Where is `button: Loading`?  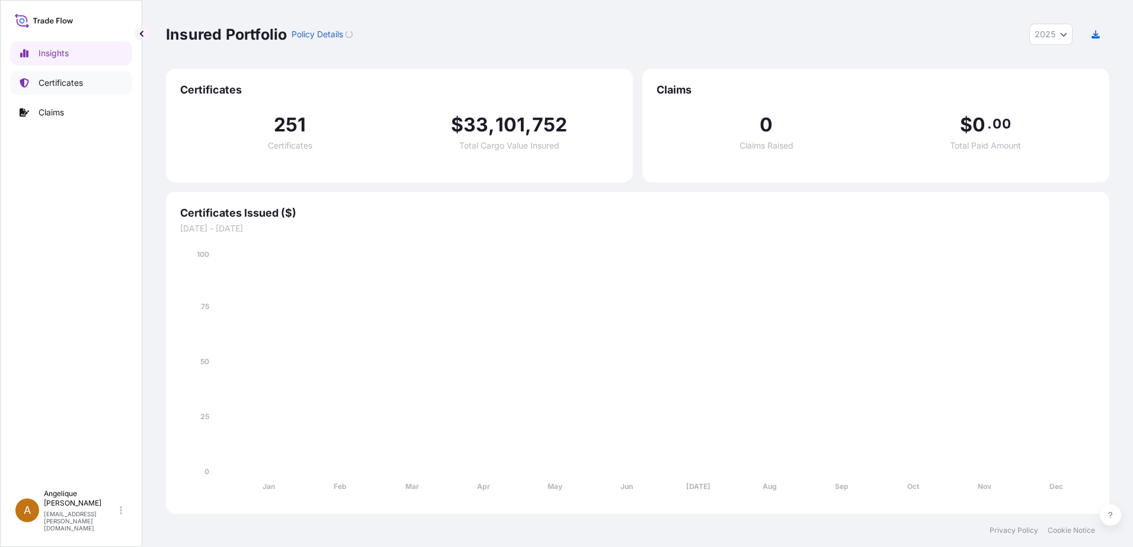
button: Loading is located at coordinates (349, 34).